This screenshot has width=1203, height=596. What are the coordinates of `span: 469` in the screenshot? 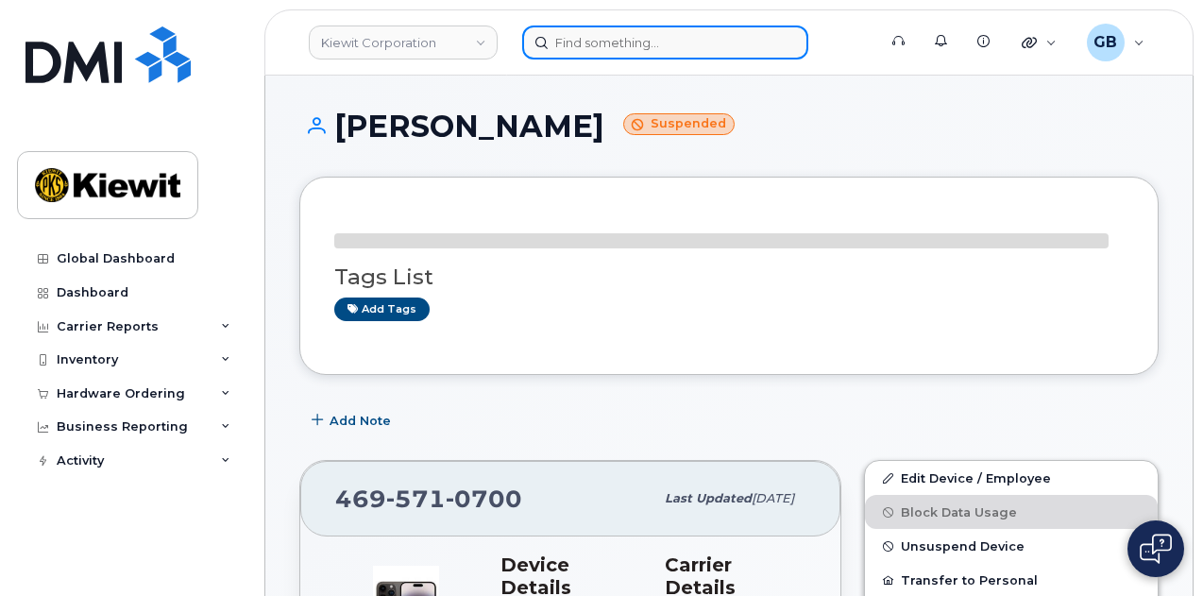 It's located at (429, 498).